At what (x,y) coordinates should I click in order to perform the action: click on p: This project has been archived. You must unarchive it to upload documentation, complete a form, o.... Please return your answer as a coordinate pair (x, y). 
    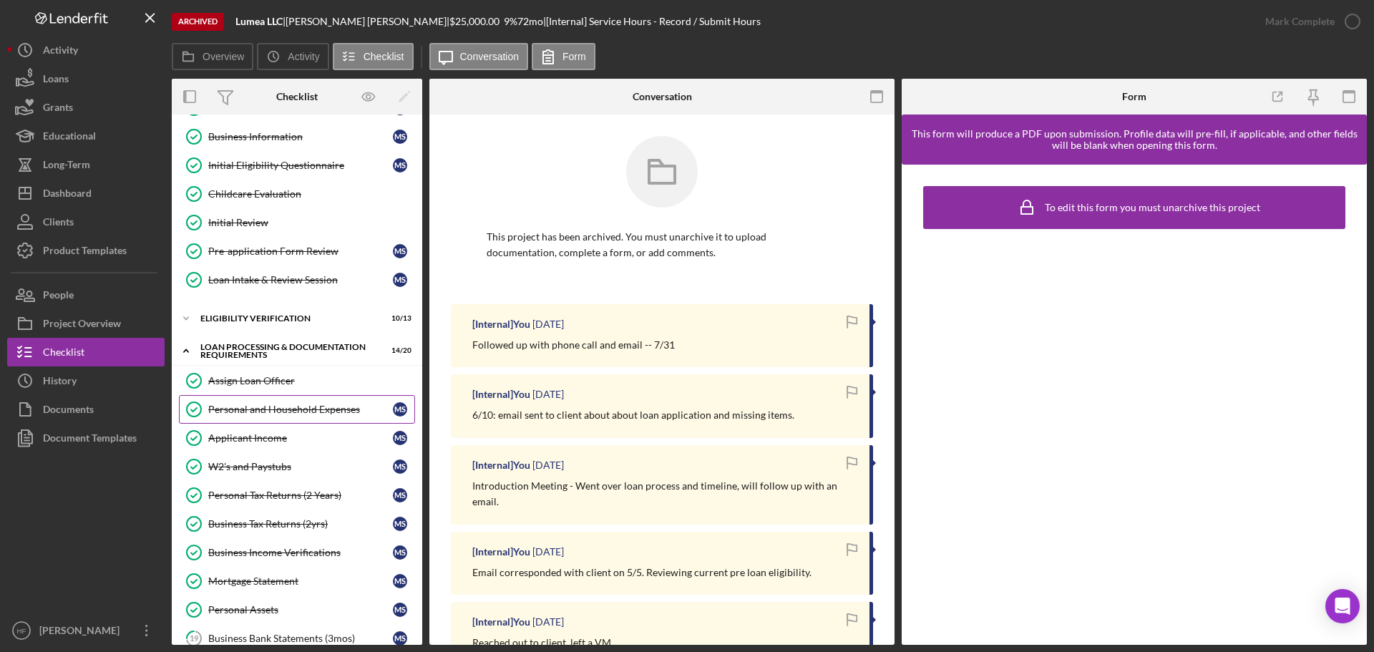
    Looking at the image, I should click on (662, 245).